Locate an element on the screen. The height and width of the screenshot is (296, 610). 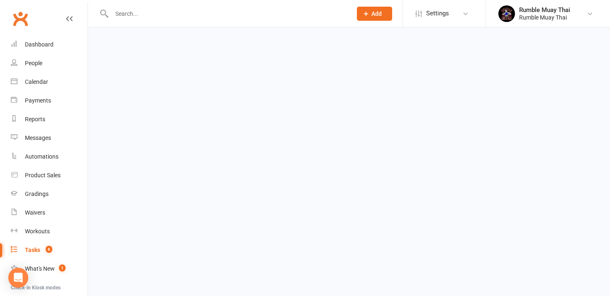
a: Clubworx is located at coordinates (20, 19).